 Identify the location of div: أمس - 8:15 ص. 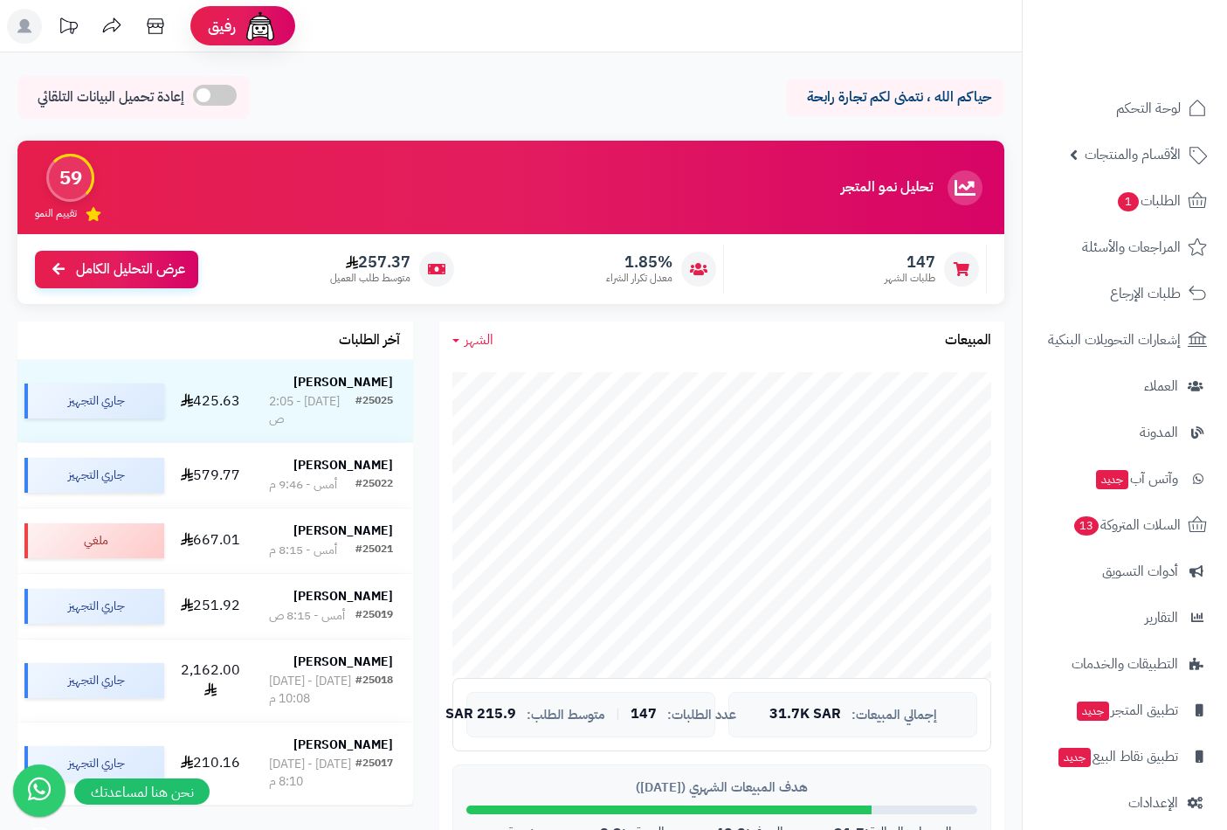
(307, 616).